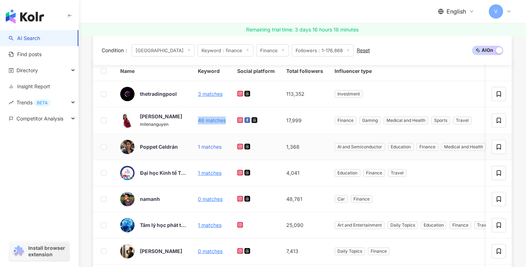  I want to click on div: Tâm lý học phát triển, so click(163, 225).